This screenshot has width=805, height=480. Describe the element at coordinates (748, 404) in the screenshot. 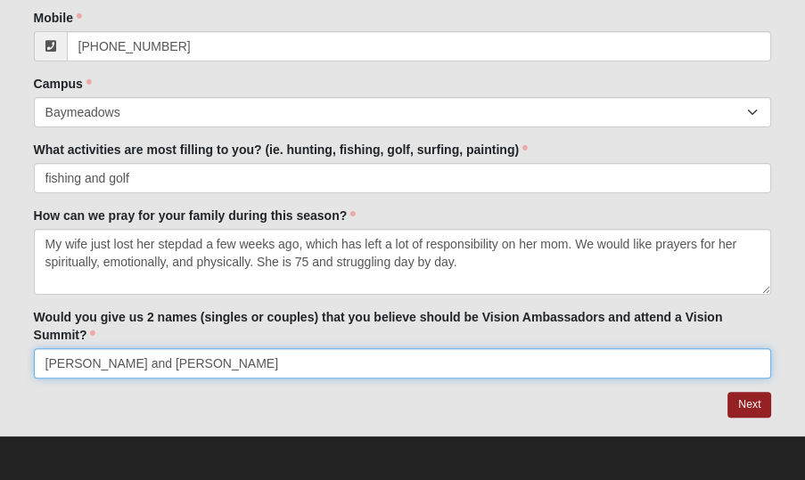

I see `a: Next` at that location.